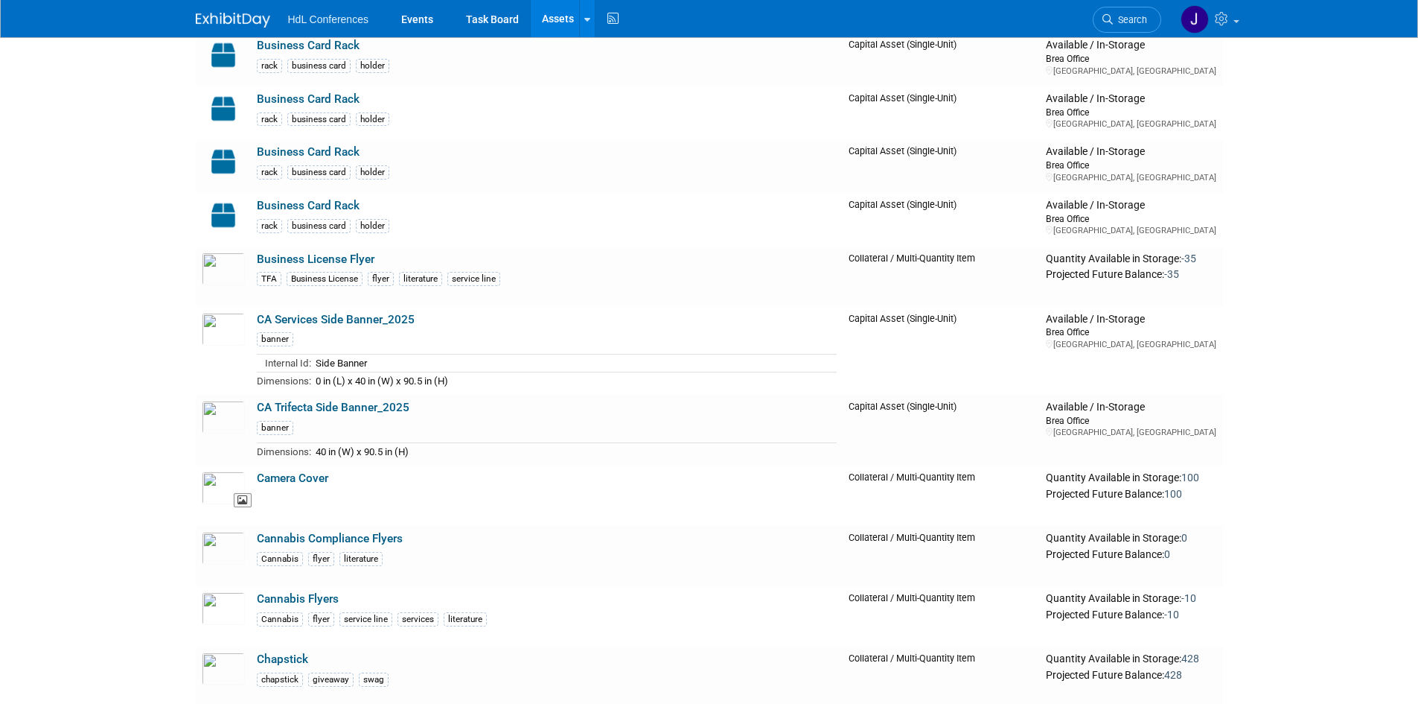 Image resolution: width=1418 pixels, height=704 pixels. What do you see at coordinates (282, 659) in the screenshot?
I see `a: Chapstick` at bounding box center [282, 659].